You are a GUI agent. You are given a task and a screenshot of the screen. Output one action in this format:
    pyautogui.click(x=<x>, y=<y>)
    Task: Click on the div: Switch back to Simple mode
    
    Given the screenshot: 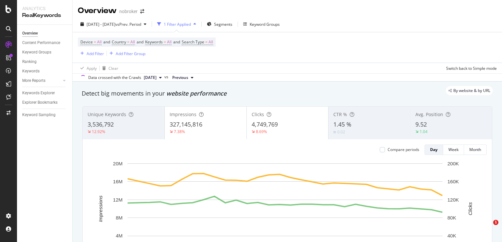 What is the action you would take?
    pyautogui.click(x=471, y=68)
    